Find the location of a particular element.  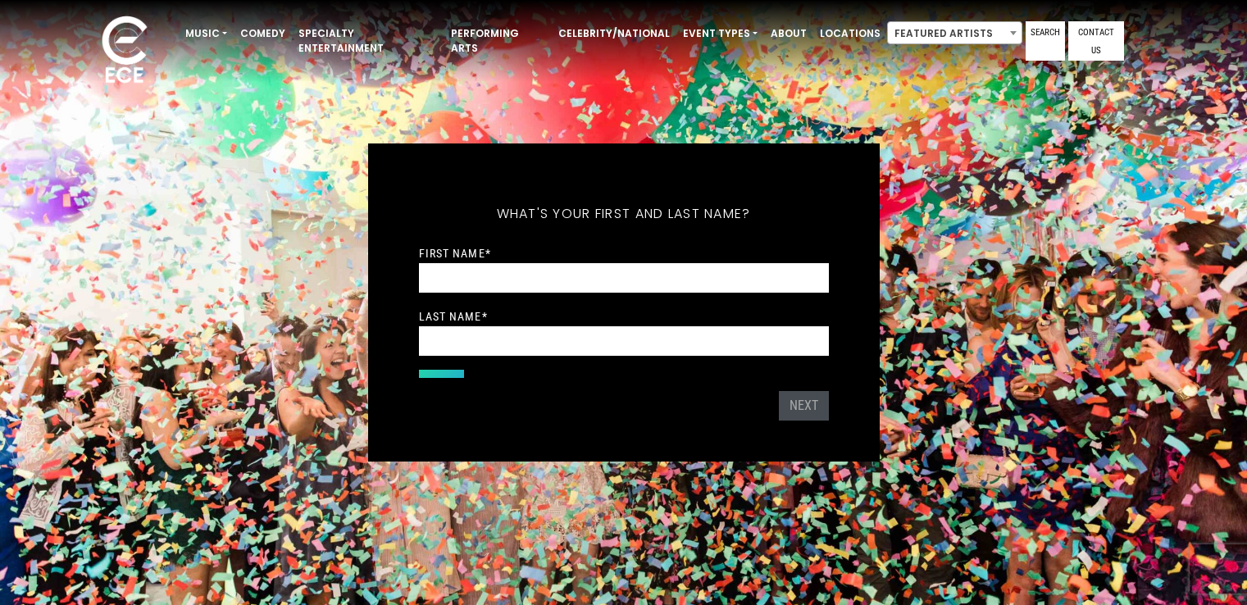

a: Music is located at coordinates (206, 34).